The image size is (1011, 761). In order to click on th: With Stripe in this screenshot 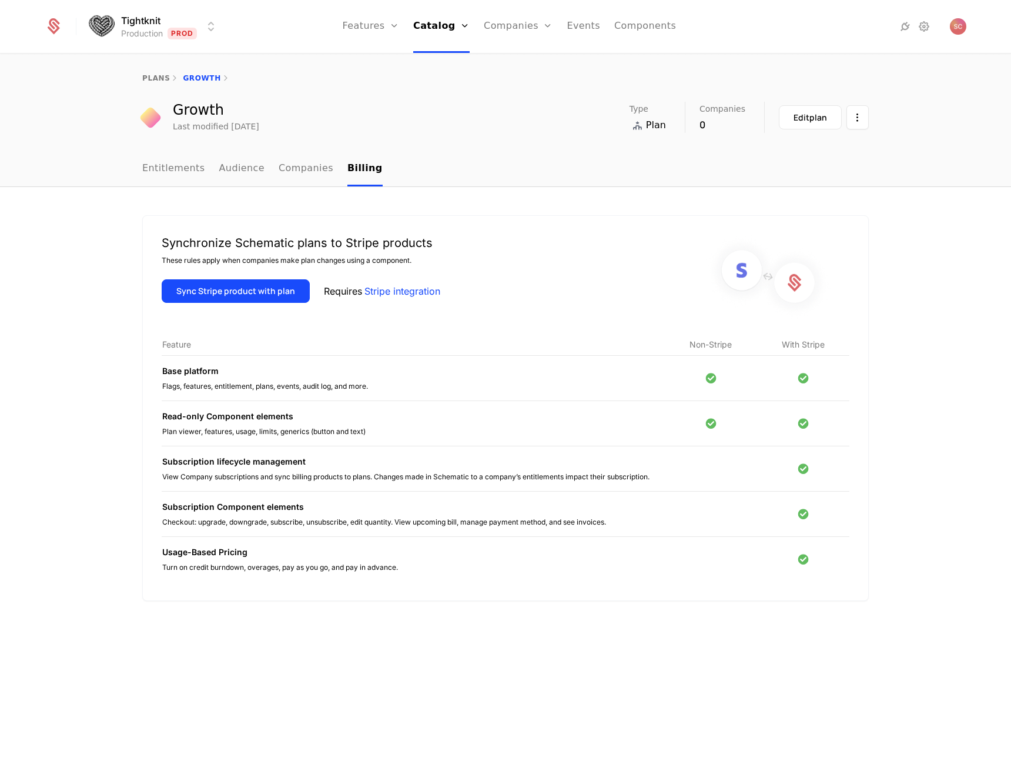, I will do `click(803, 347)`.